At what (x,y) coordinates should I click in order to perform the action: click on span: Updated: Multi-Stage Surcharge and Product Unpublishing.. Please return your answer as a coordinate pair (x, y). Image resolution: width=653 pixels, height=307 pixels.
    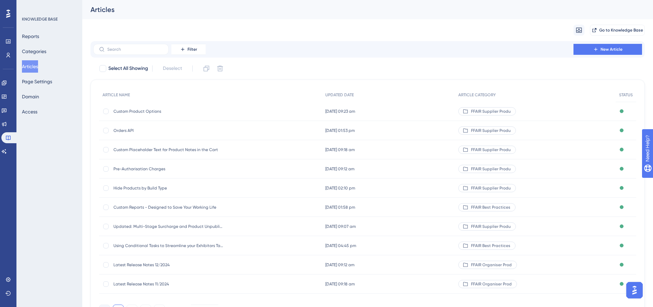
    Looking at the image, I should click on (168, 227).